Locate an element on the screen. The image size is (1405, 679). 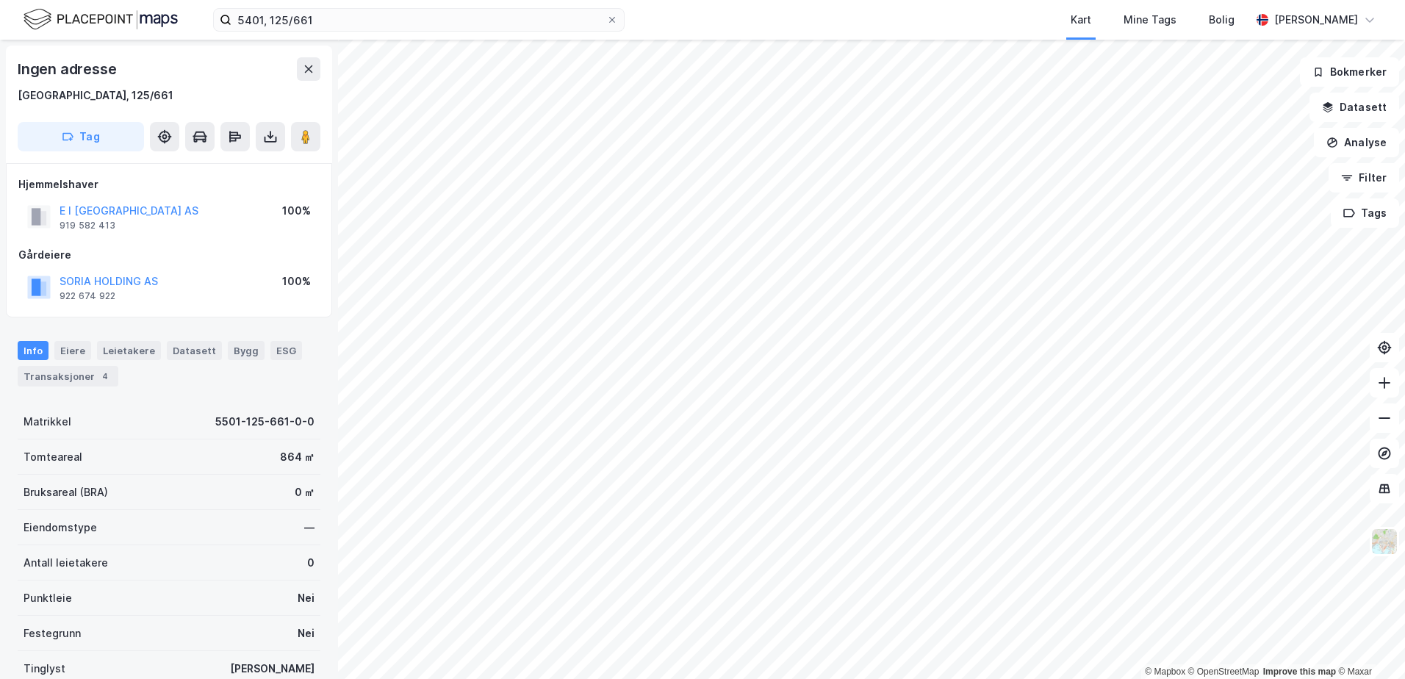
div: Punktleie is located at coordinates (48, 598).